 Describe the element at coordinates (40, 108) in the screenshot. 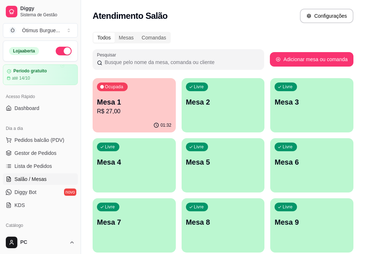

I see `a: Dashboard` at that location.